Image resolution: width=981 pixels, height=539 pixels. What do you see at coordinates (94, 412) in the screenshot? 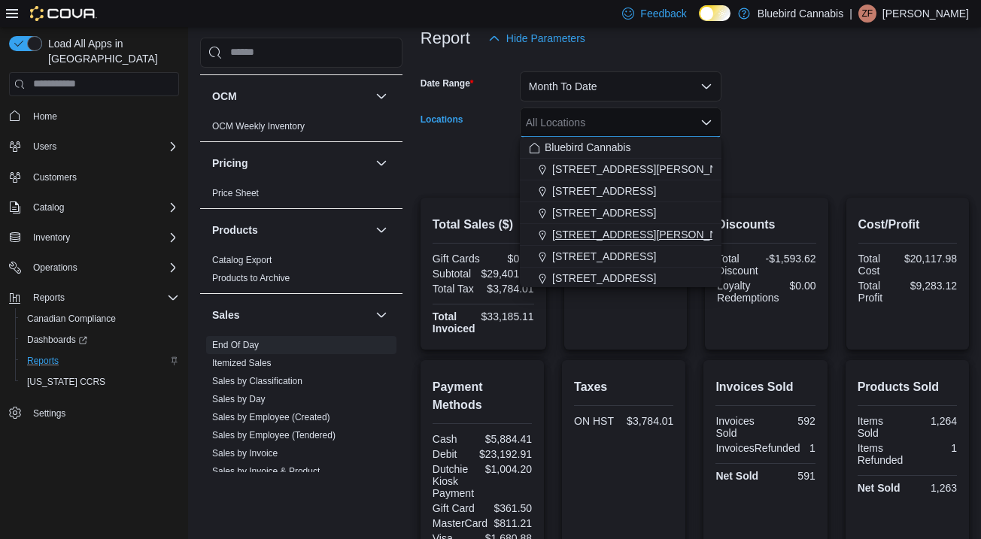
I see `button: Settings` at bounding box center [94, 412].